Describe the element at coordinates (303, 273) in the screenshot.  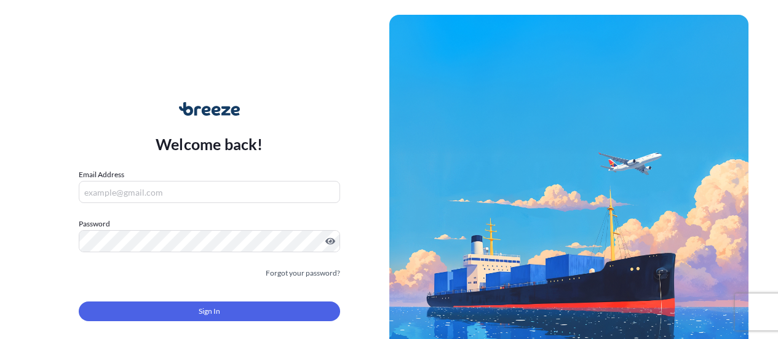
I see `a: Forgot your password?` at that location.